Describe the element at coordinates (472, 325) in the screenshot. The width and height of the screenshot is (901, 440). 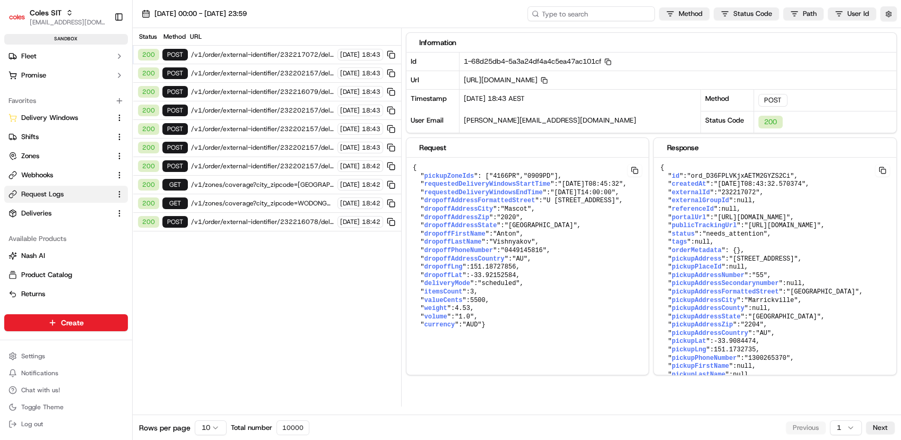
I see `span: "AUD"` at that location.